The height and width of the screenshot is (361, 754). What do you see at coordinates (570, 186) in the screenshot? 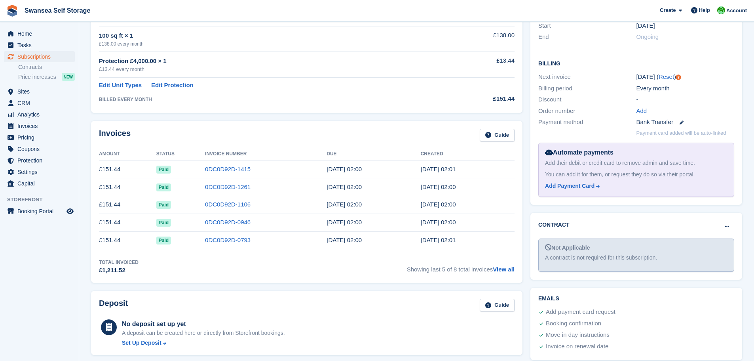
I see `div: Add Payment Card` at bounding box center [570, 186].